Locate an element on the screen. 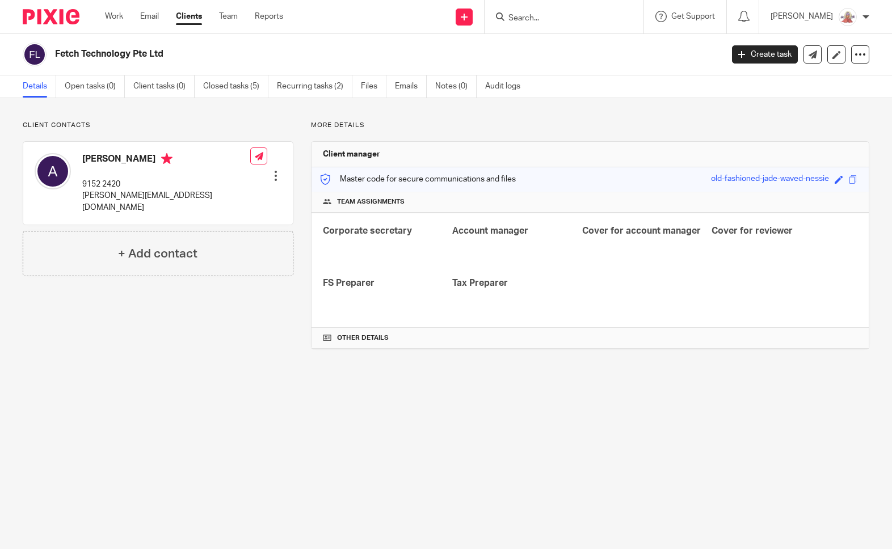 The width and height of the screenshot is (892, 549). span: Edit code is located at coordinates (839, 179).